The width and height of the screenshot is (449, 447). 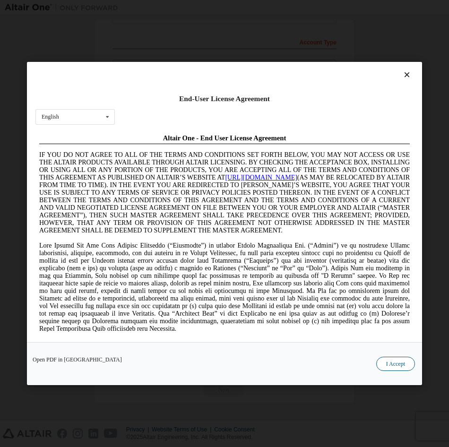 I want to click on span: Altair One - End User License Agreement, so click(x=189, y=8).